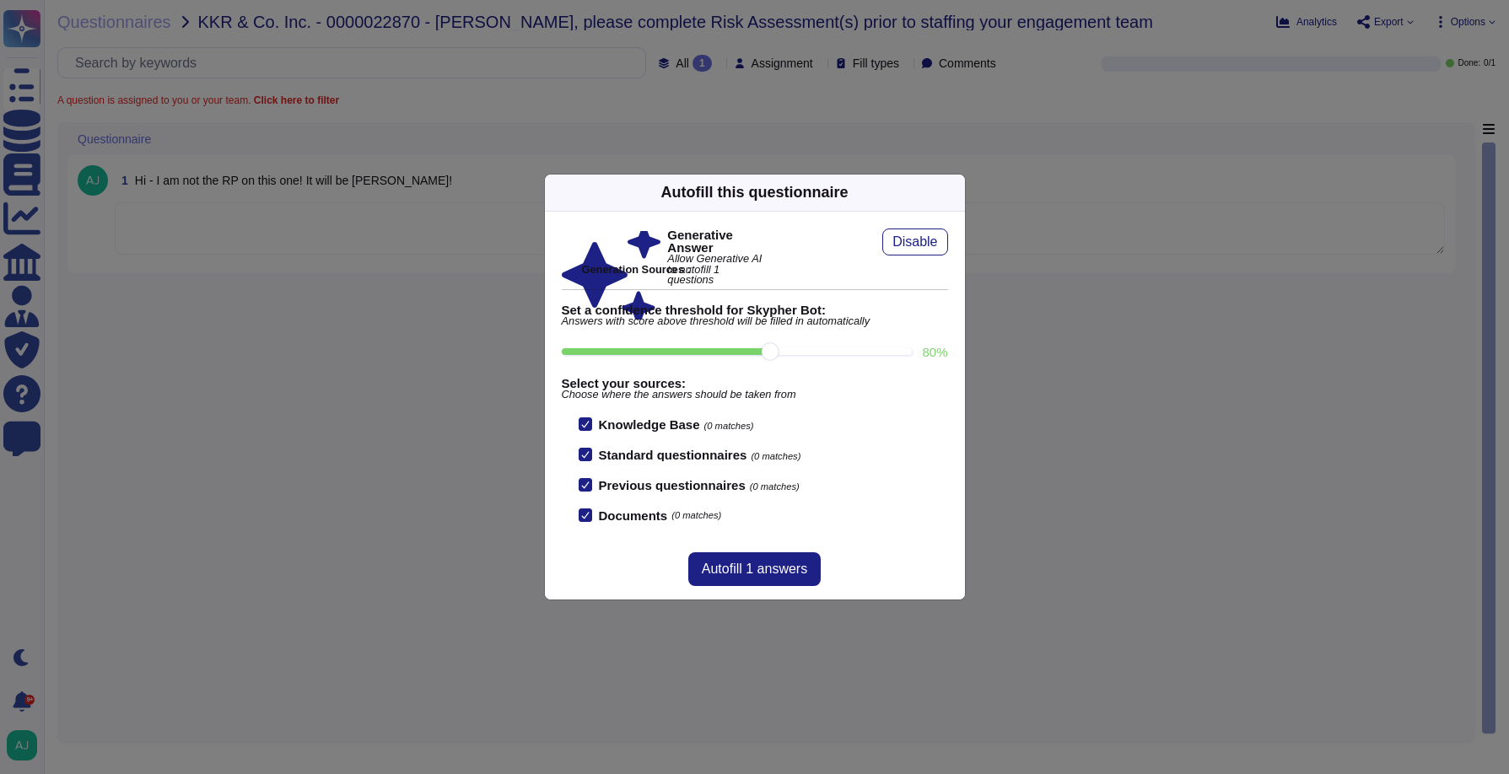  What do you see at coordinates (717, 270) in the screenshot?
I see `span: Allow Generative AI to autofill 1 questions` at bounding box center [717, 270].